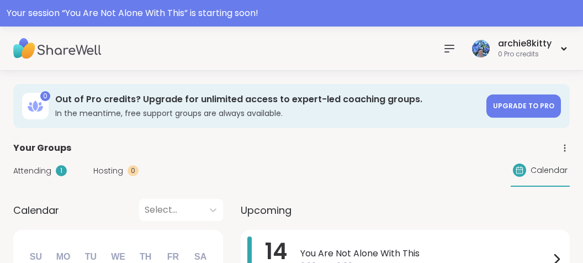 The image size is (583, 263). What do you see at coordinates (267, 99) in the screenshot?
I see `h3: Out of Pro credits? Upgrade for unlimited access to expert-led coaching groups.` at bounding box center [267, 99].